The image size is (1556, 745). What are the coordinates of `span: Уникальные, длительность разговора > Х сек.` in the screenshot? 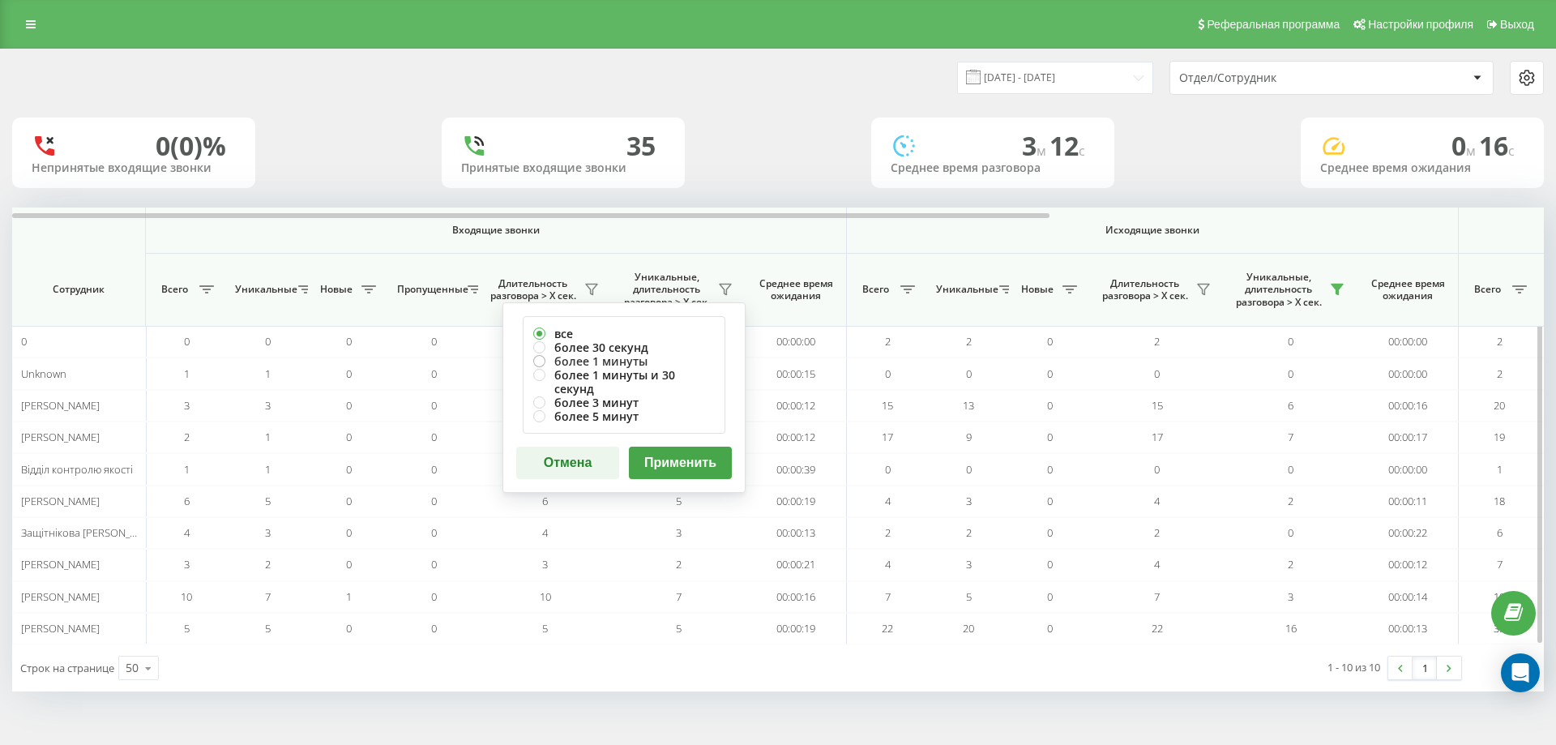 It's located at (1278, 289).